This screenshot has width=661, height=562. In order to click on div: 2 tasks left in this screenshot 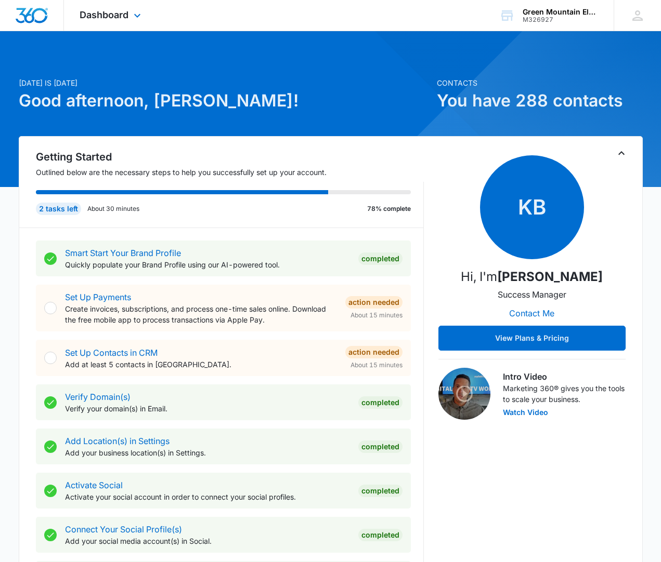, I will do `click(58, 209)`.